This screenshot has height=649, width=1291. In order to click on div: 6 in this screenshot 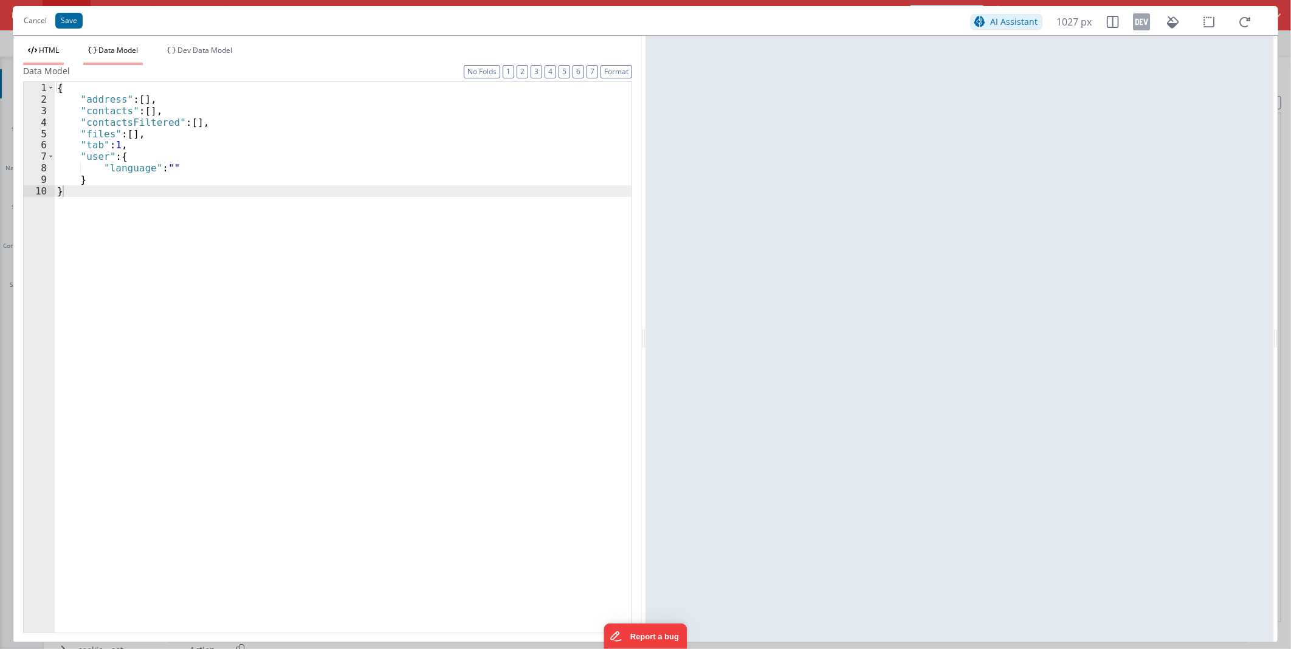, I will do `click(39, 145)`.